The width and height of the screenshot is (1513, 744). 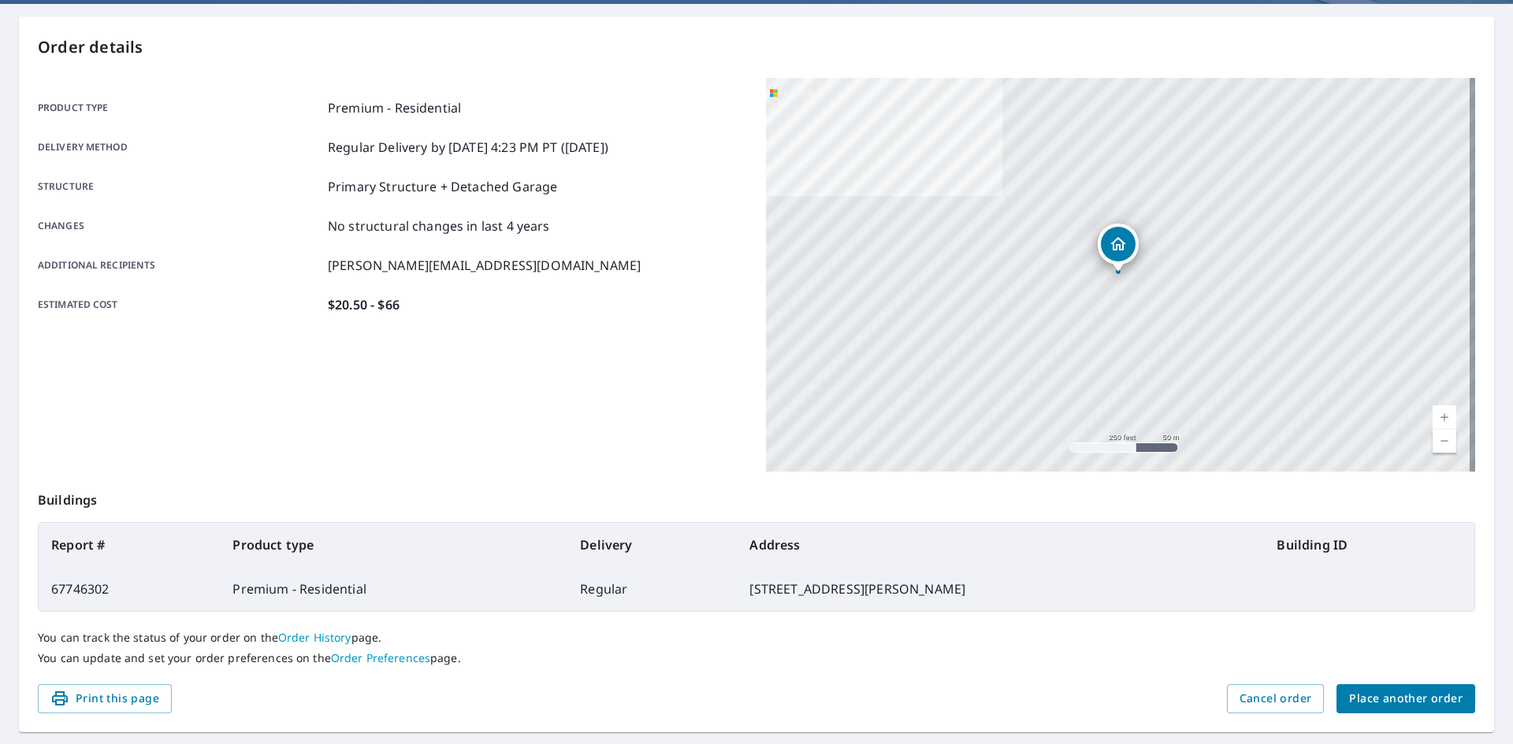 What do you see at coordinates (129, 545) in the screenshot?
I see `th: Report #` at bounding box center [129, 545].